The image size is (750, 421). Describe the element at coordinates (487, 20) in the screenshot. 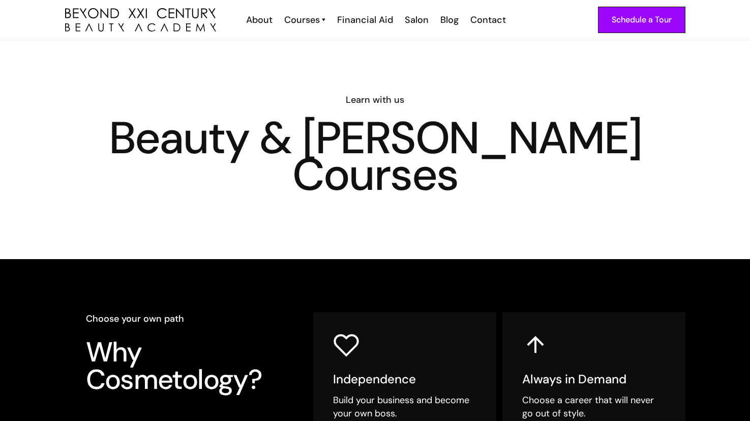

I see `a: Contact` at that location.